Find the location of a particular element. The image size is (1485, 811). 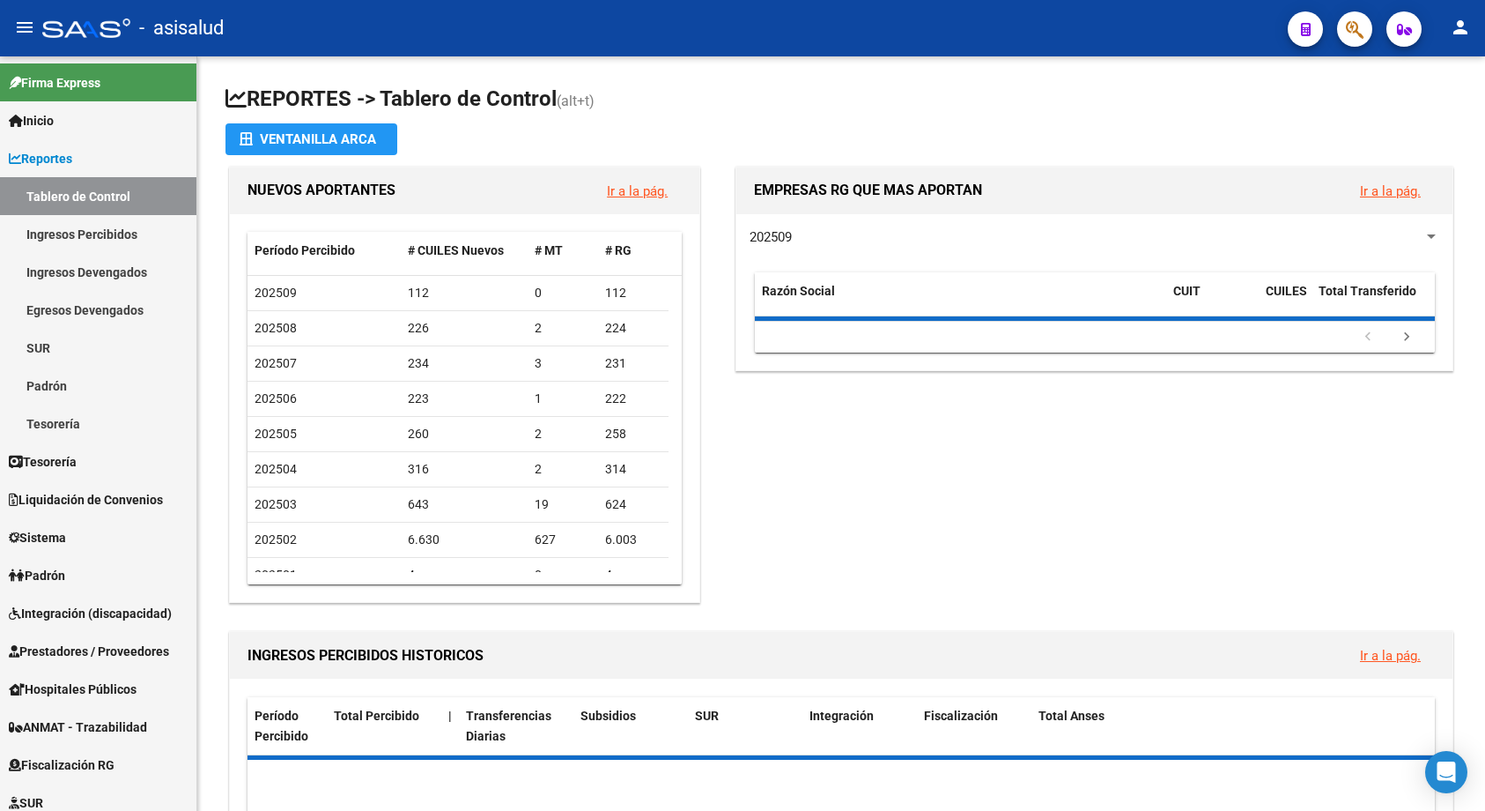

span: Total Transferido is located at coordinates (1367, 291).